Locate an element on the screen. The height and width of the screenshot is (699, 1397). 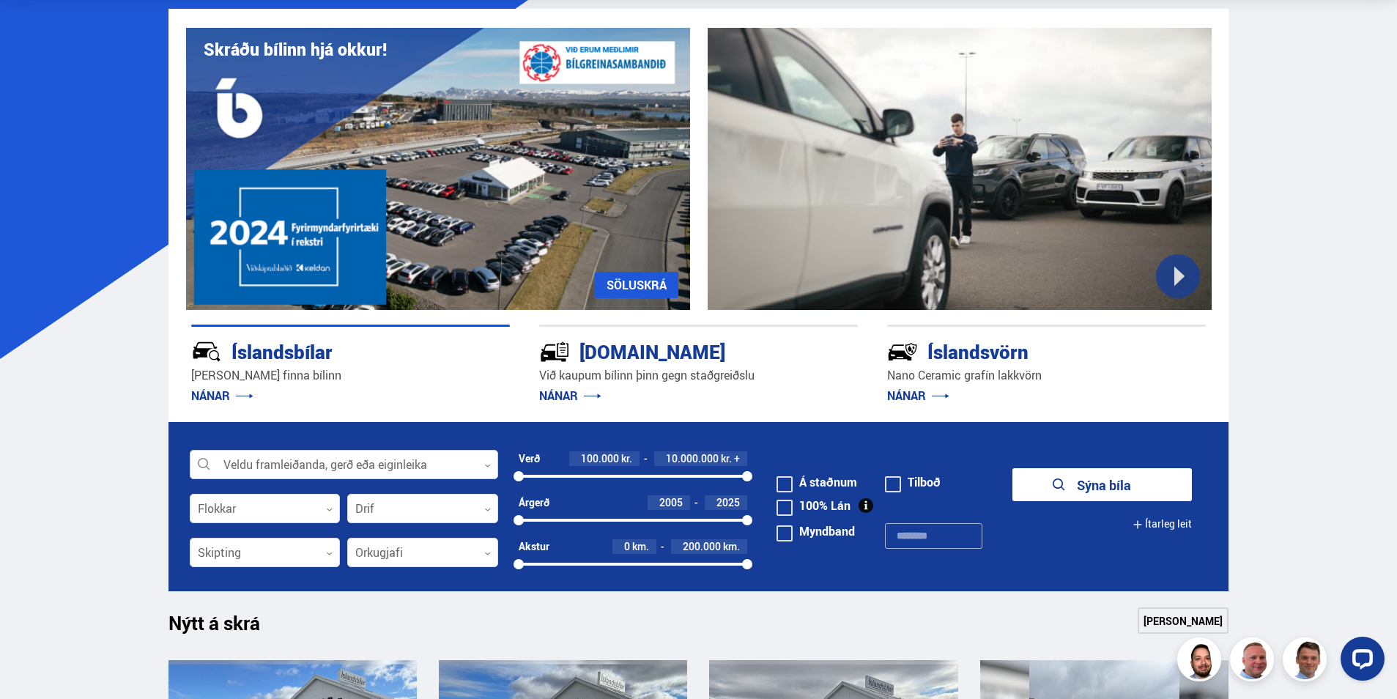
div: Íslandsvörn is located at coordinates (1020, 350).